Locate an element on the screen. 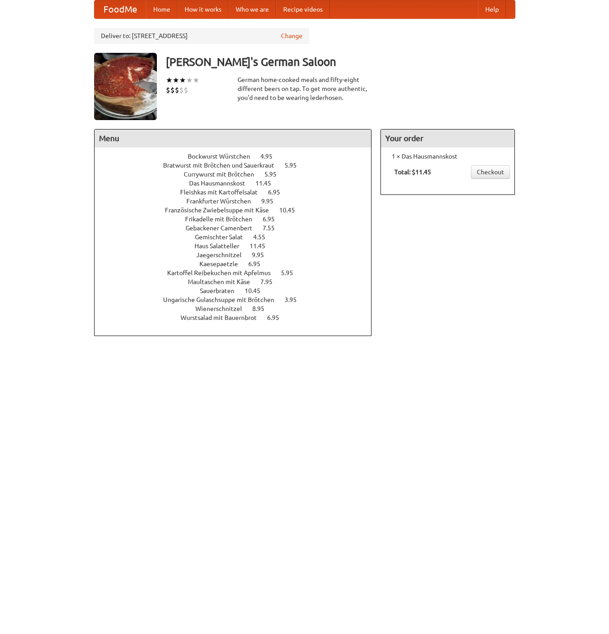  span: Fleishkas mit Kartoffelsalat is located at coordinates (223, 192).